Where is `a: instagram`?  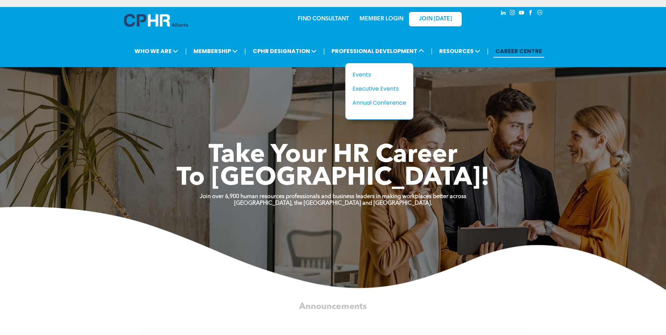 a: instagram is located at coordinates (512, 13).